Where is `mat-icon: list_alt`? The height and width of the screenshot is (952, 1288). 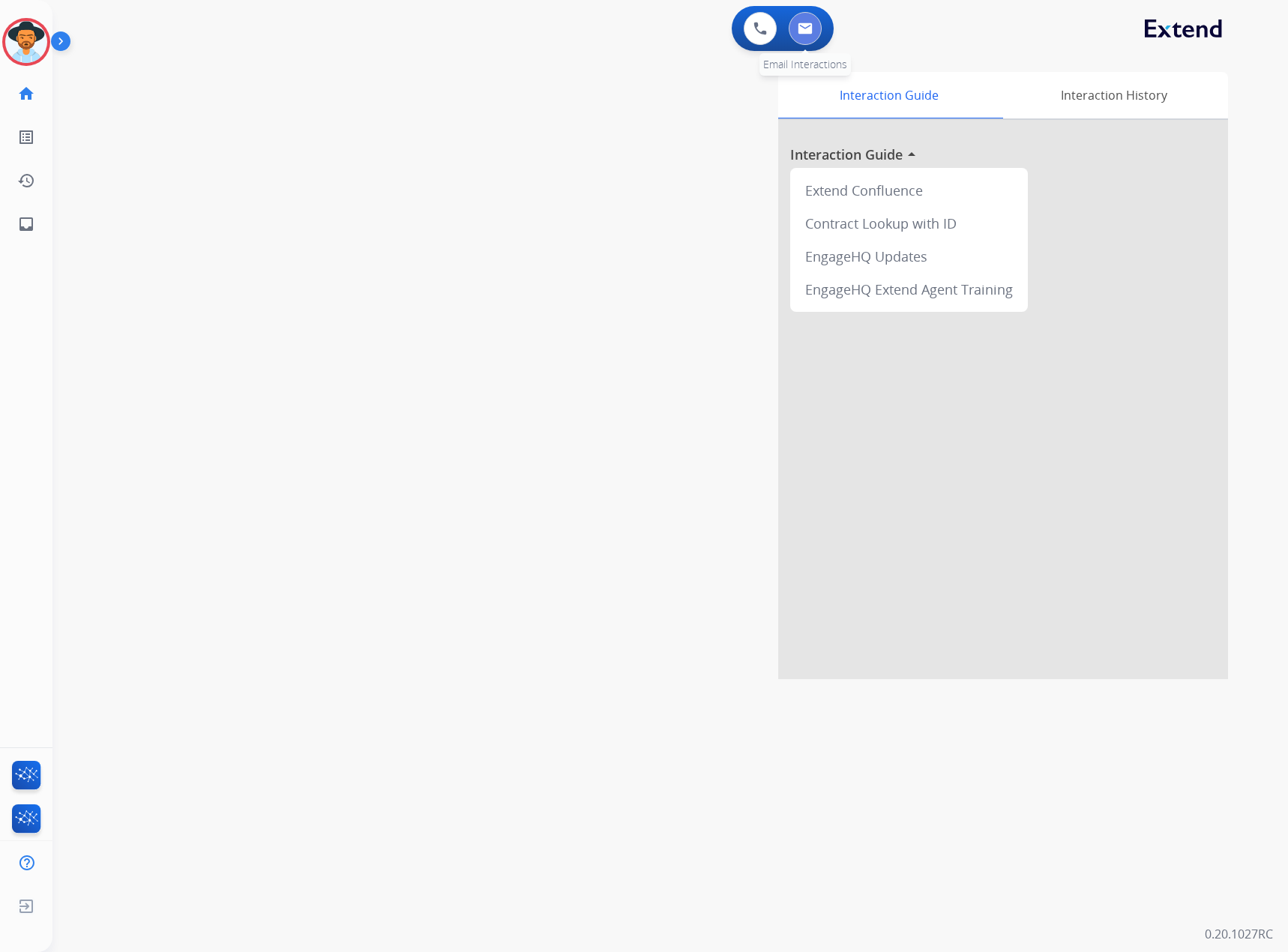
mat-icon: list_alt is located at coordinates (27, 137).